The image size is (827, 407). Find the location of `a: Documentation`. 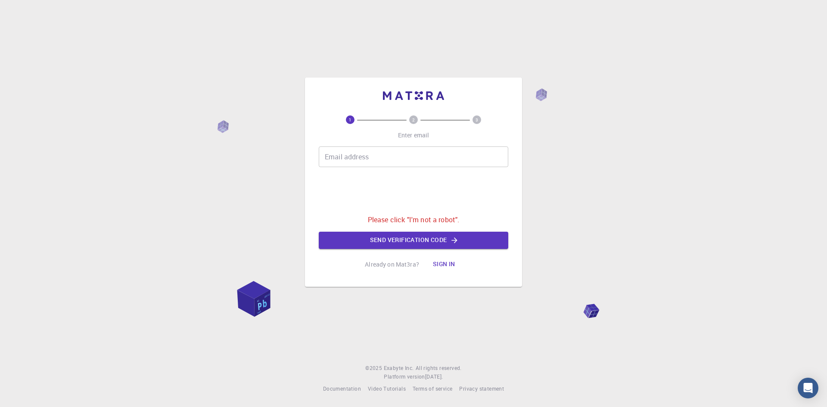

a: Documentation is located at coordinates (342, 389).